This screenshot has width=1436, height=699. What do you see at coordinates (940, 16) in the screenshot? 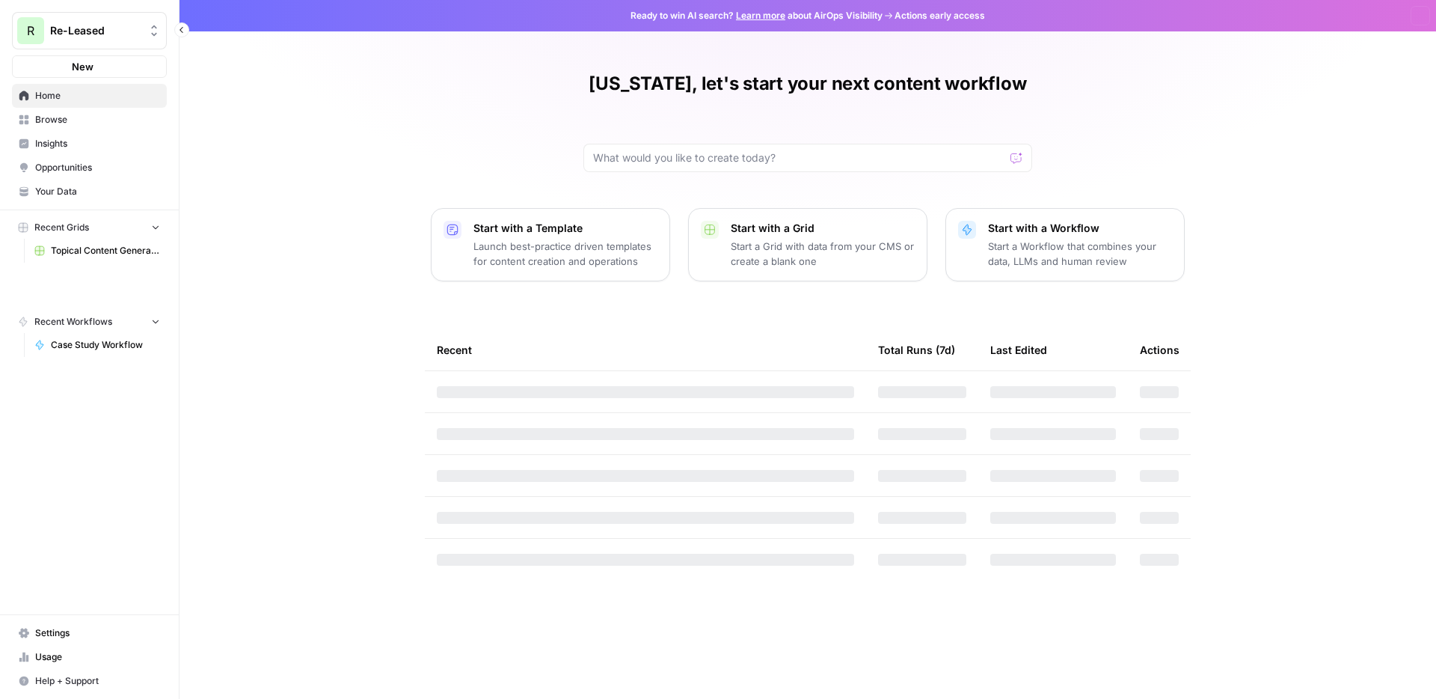
I see `span: Actions early access` at bounding box center [940, 16].